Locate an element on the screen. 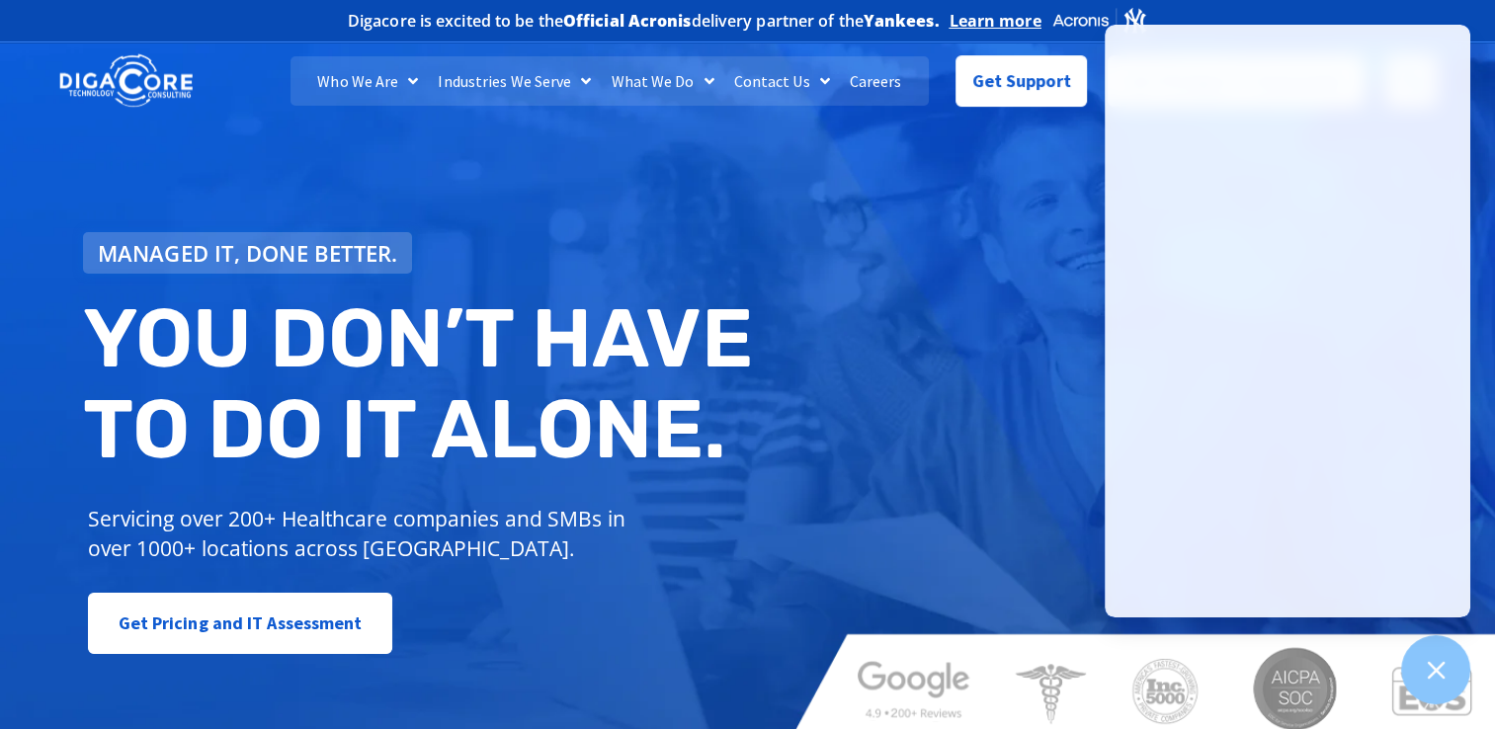 The height and width of the screenshot is (729, 1495). span: Learn more is located at coordinates (995, 21).